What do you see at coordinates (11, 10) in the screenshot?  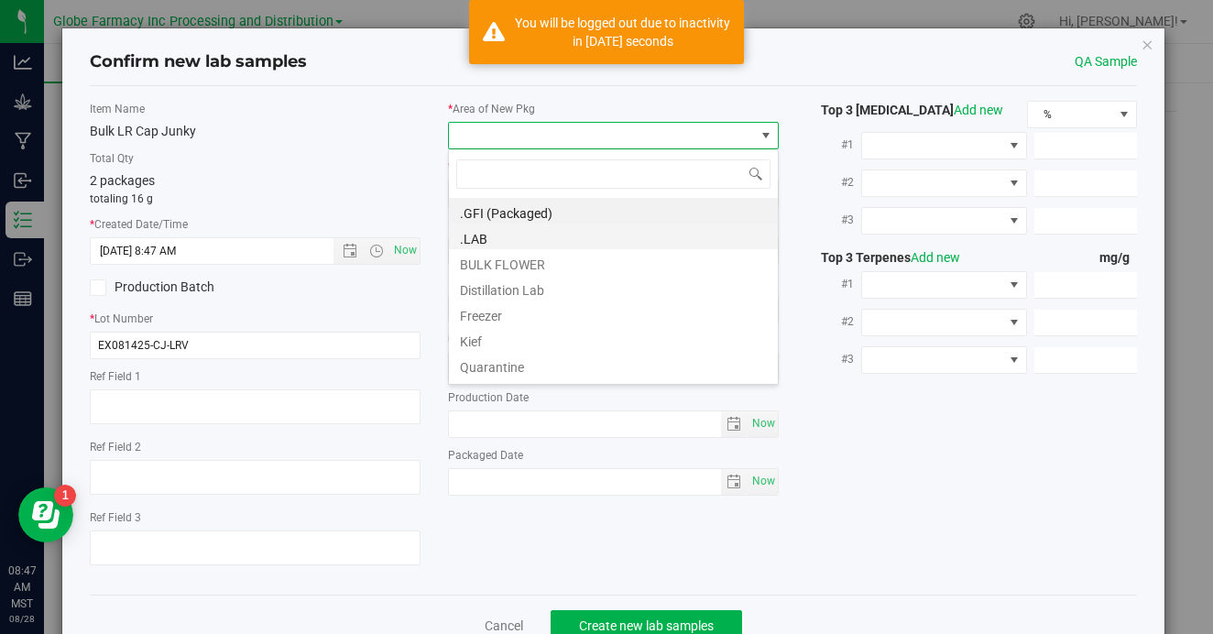 I see `span: 1` at bounding box center [11, 10].